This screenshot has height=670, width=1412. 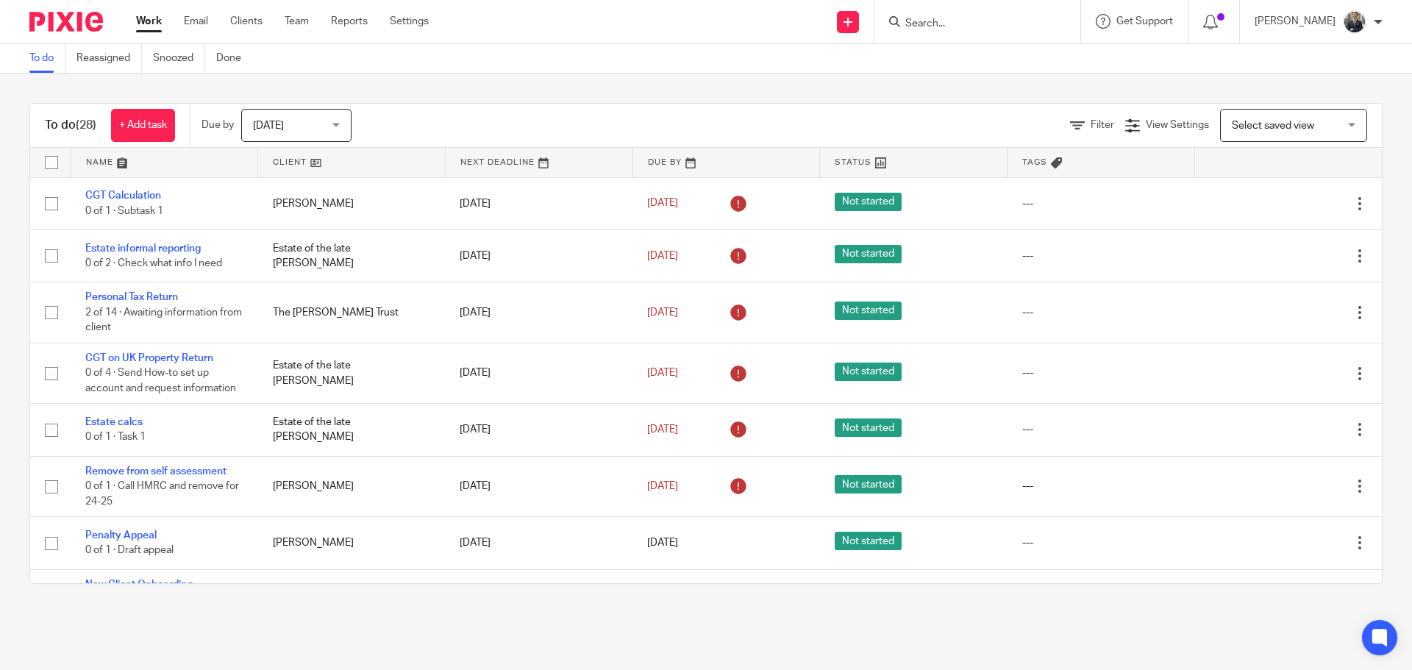 What do you see at coordinates (114, 422) in the screenshot?
I see `a: Estate calcs` at bounding box center [114, 422].